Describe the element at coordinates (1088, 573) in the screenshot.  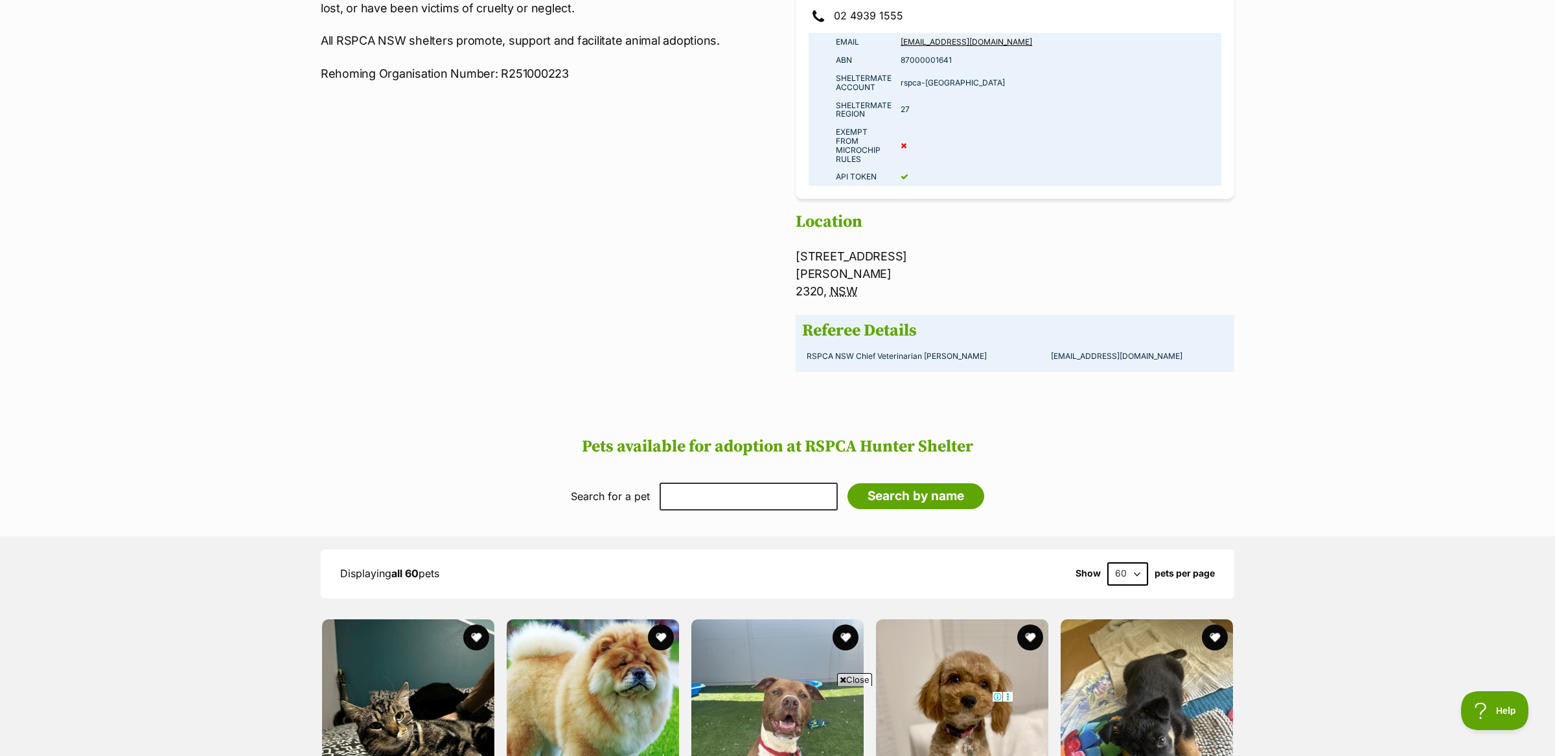
I see `span: Show` at that location.